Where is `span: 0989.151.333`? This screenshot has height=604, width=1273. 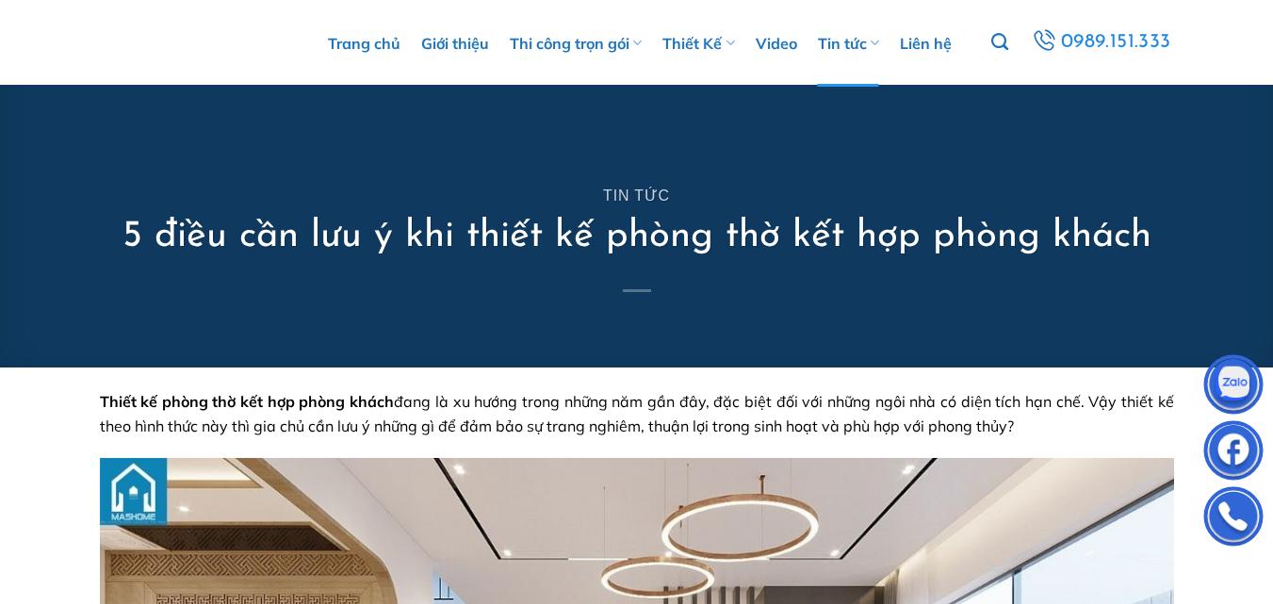
span: 0989.151.333 is located at coordinates (1116, 42).